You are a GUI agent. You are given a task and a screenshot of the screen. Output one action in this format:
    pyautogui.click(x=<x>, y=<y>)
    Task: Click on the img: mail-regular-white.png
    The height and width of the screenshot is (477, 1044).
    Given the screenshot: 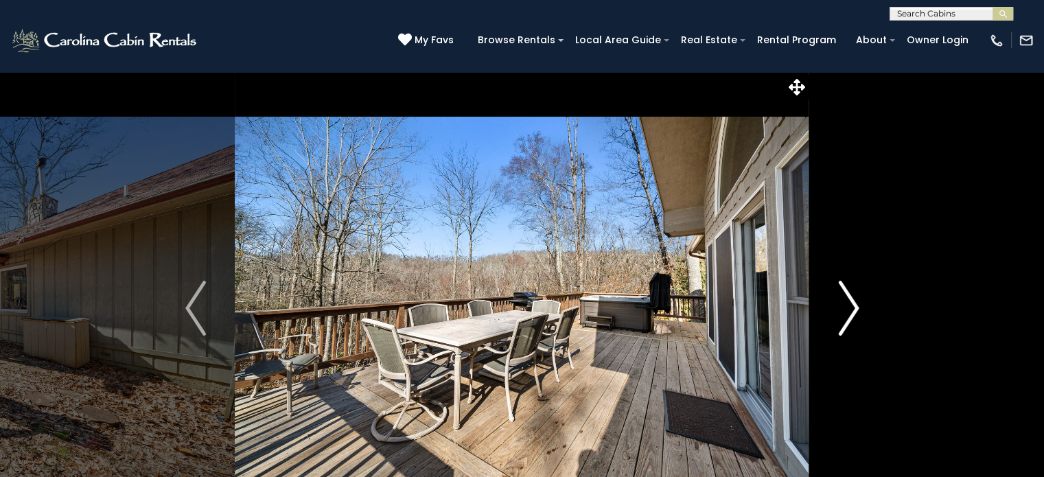 What is the action you would take?
    pyautogui.click(x=1026, y=41)
    